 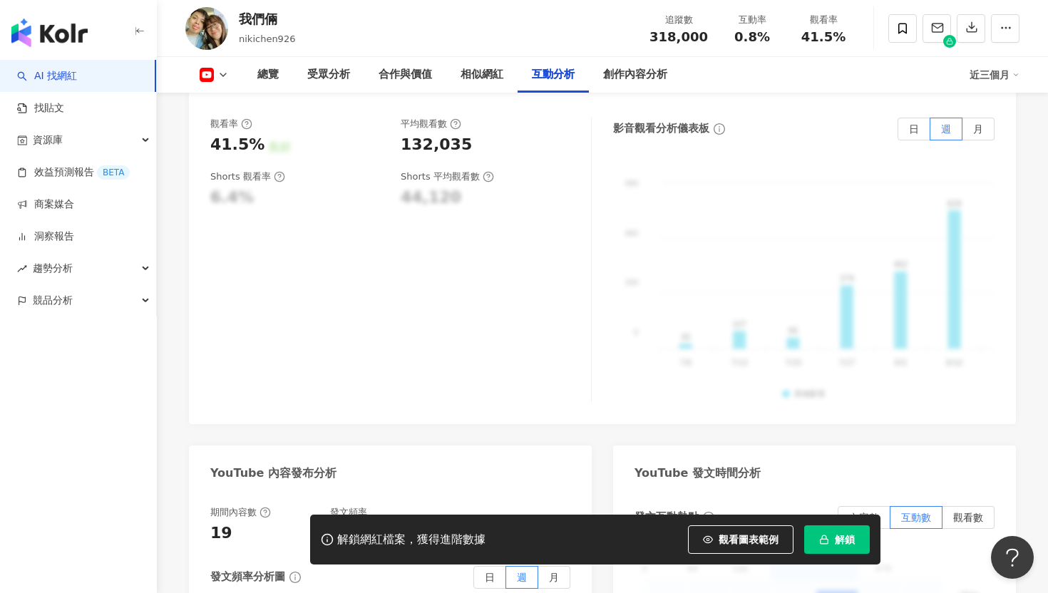 I want to click on img: KOL Avatar, so click(x=207, y=29).